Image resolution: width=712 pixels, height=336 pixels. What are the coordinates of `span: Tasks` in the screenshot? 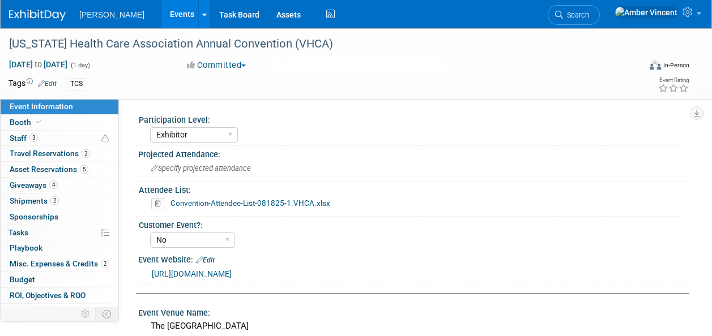 It's located at (18, 233).